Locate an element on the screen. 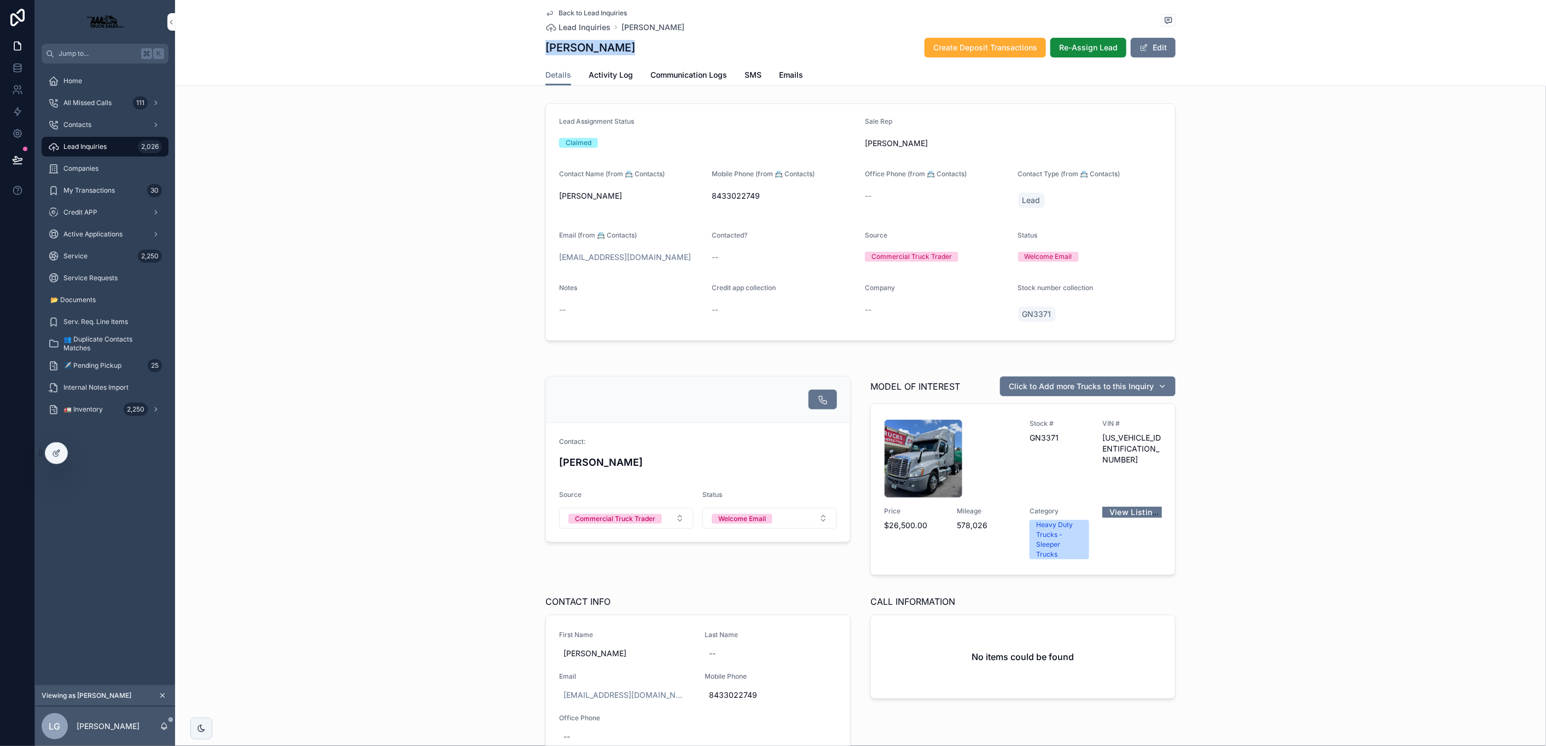 This screenshot has height=746, width=1546. span: SMS is located at coordinates (753, 75).